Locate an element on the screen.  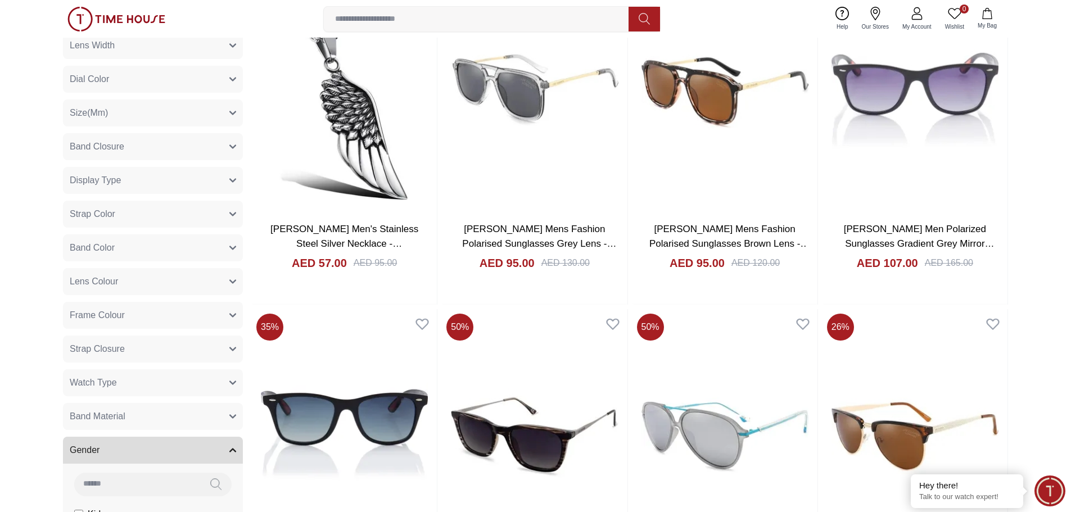
span: Gender is located at coordinates (84, 450).